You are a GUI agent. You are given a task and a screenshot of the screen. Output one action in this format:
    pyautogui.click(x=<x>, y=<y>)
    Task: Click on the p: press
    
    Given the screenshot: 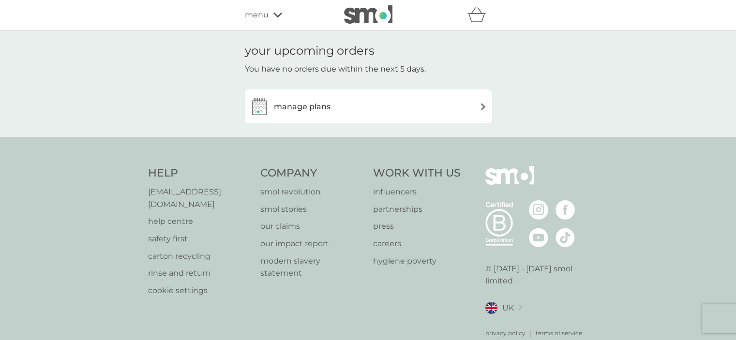 What is the action you would take?
    pyautogui.click(x=417, y=226)
    